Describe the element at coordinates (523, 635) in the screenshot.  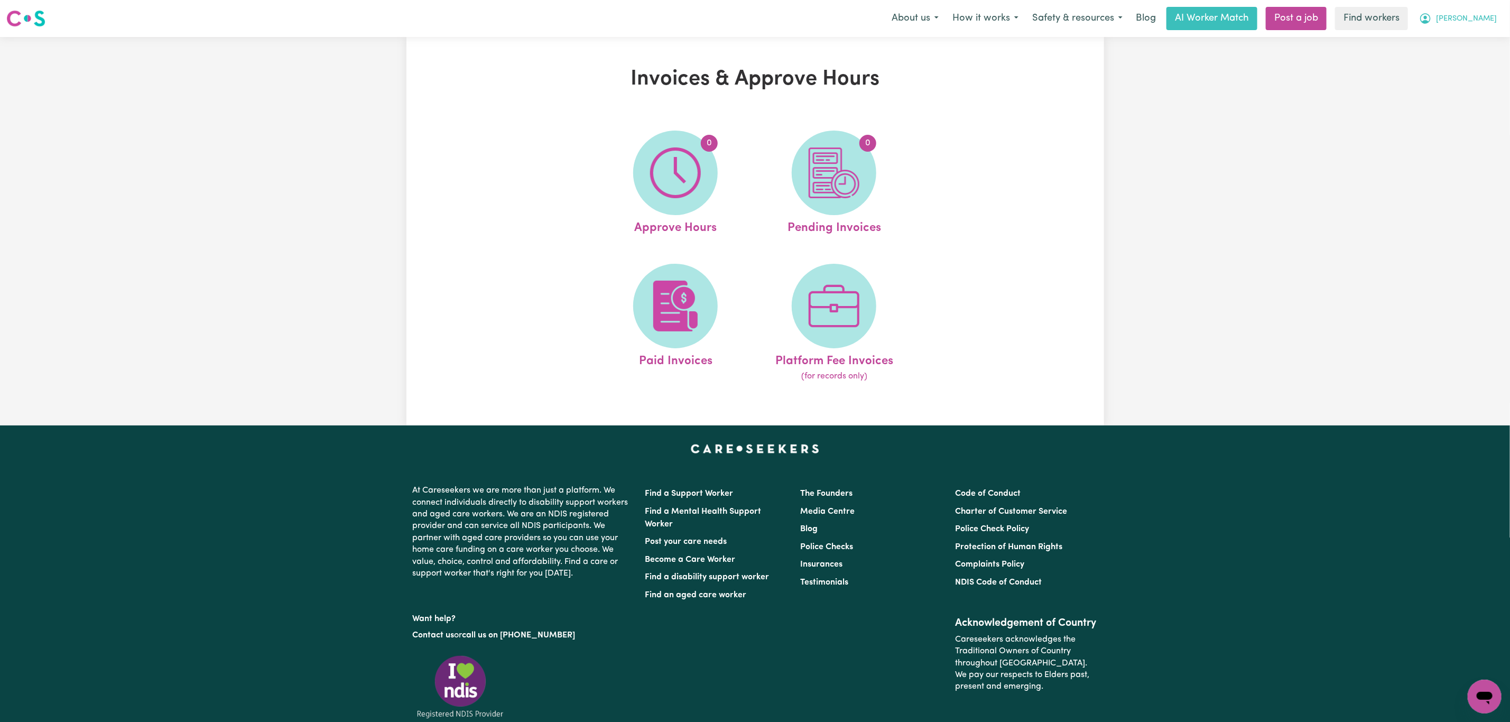
I see `p: or` at that location.